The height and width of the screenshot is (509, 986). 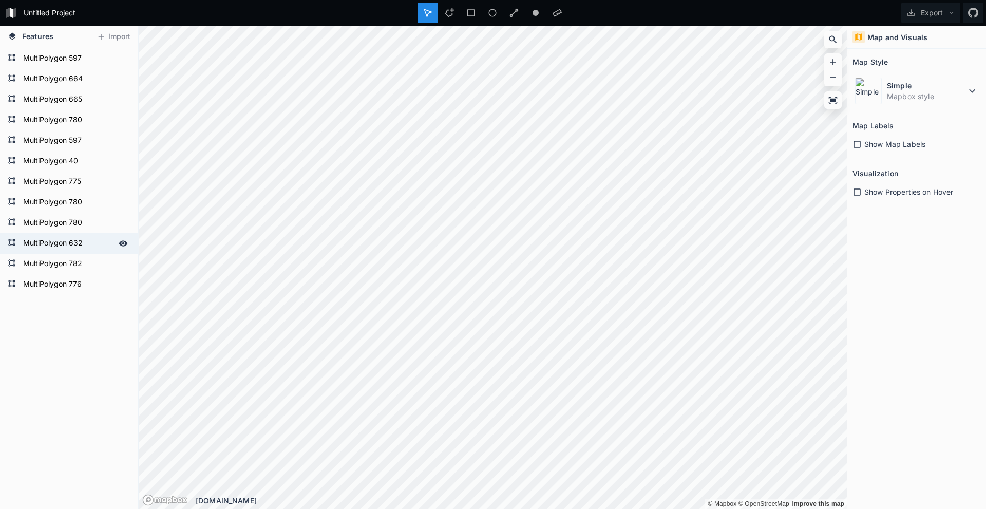 What do you see at coordinates (908, 192) in the screenshot?
I see `span: Show Properties on Hover` at bounding box center [908, 192].